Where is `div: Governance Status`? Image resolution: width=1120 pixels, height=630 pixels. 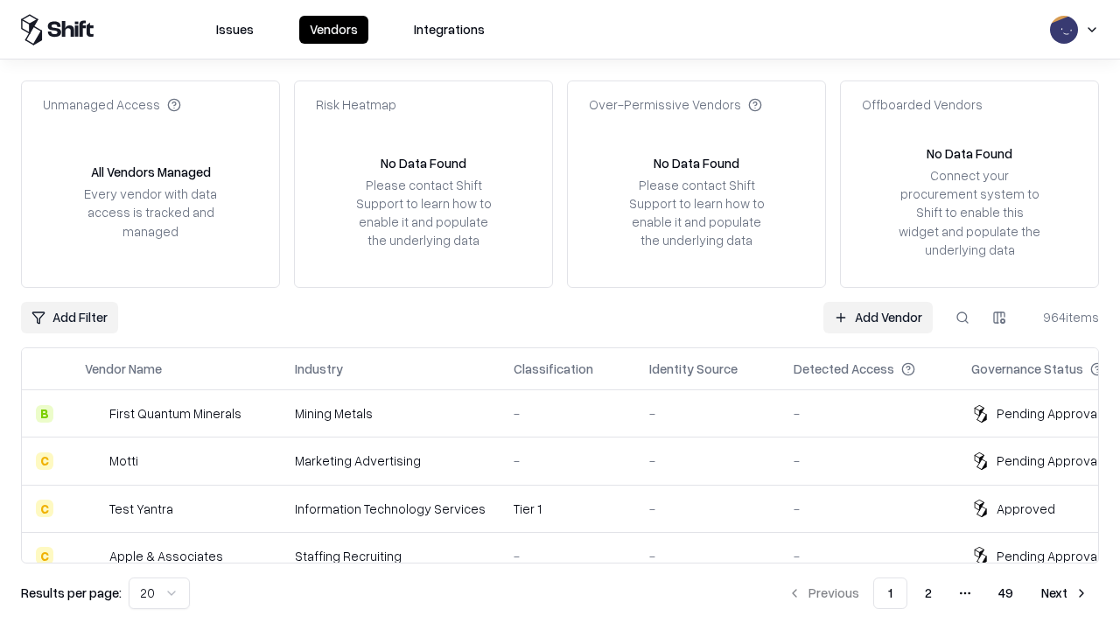 div: Governance Status is located at coordinates (1027, 368).